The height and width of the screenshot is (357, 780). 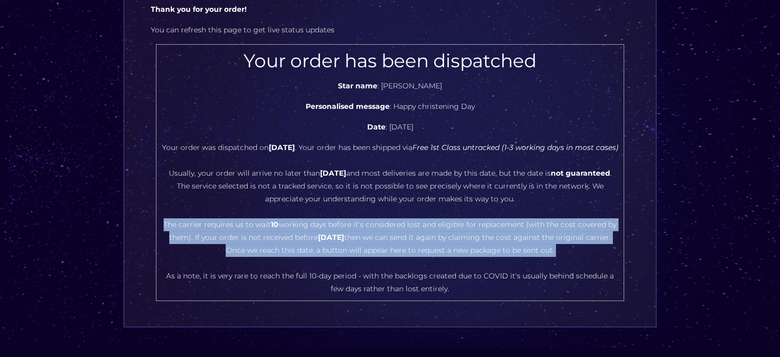 I want to click on b: Star name, so click(x=358, y=86).